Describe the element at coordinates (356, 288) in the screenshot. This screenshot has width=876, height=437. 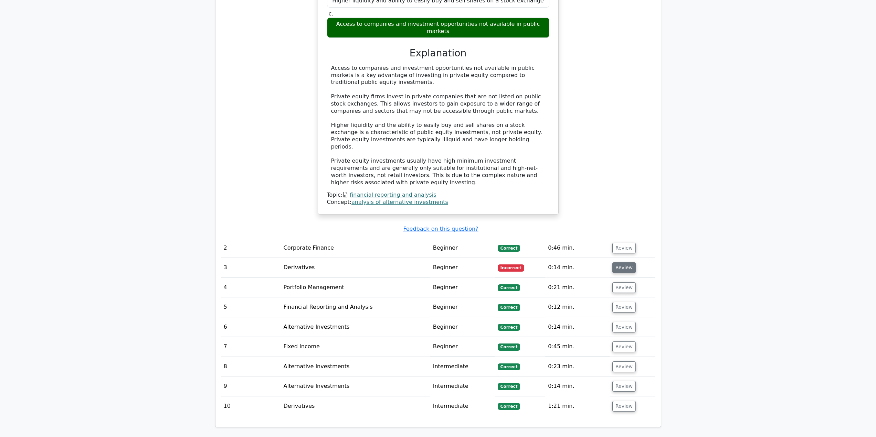
I see `td: Portfolio Management` at that location.